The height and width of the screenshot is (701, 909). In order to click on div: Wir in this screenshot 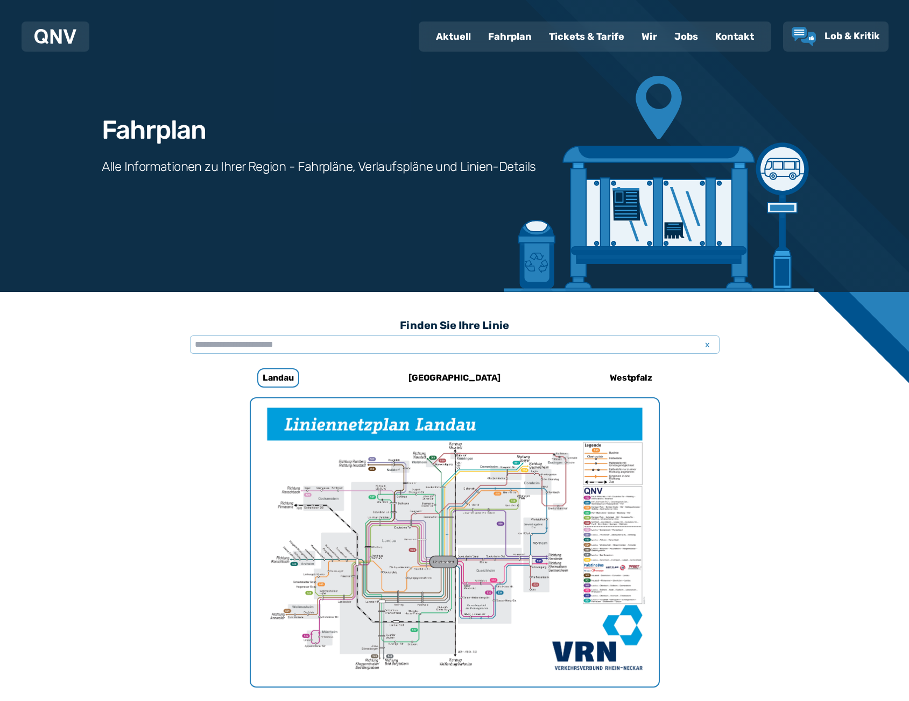, I will do `click(649, 37)`.